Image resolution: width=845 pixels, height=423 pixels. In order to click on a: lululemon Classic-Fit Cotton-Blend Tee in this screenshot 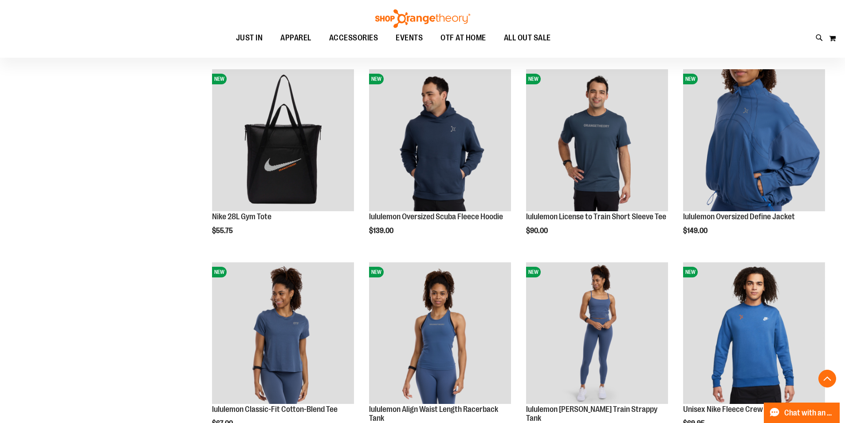, I will do `click(275, 409)`.